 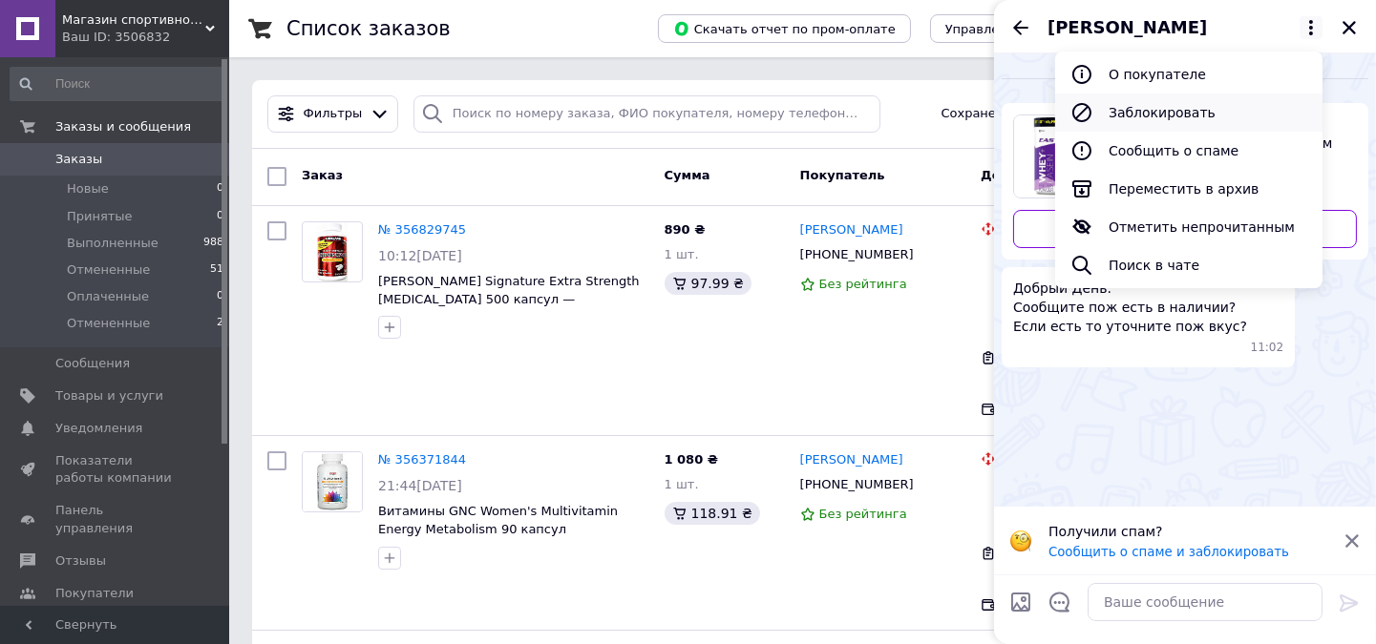 I want to click on a: № 356371844, so click(x=422, y=459).